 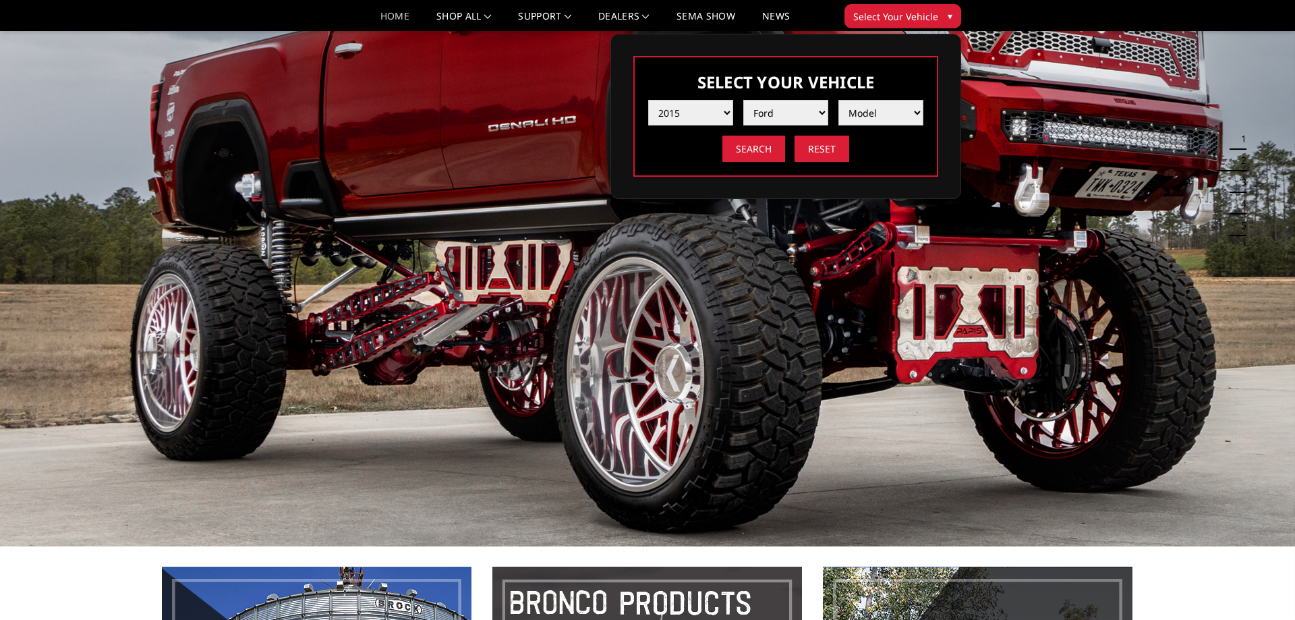 I want to click on button: 2 of 5, so click(x=1239, y=160).